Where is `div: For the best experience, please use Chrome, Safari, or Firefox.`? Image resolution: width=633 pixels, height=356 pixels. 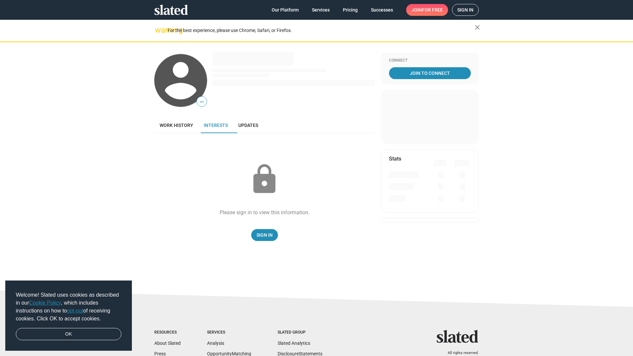 div: For the best experience, please use Chrome, Safari, or Firefox. is located at coordinates (321, 30).